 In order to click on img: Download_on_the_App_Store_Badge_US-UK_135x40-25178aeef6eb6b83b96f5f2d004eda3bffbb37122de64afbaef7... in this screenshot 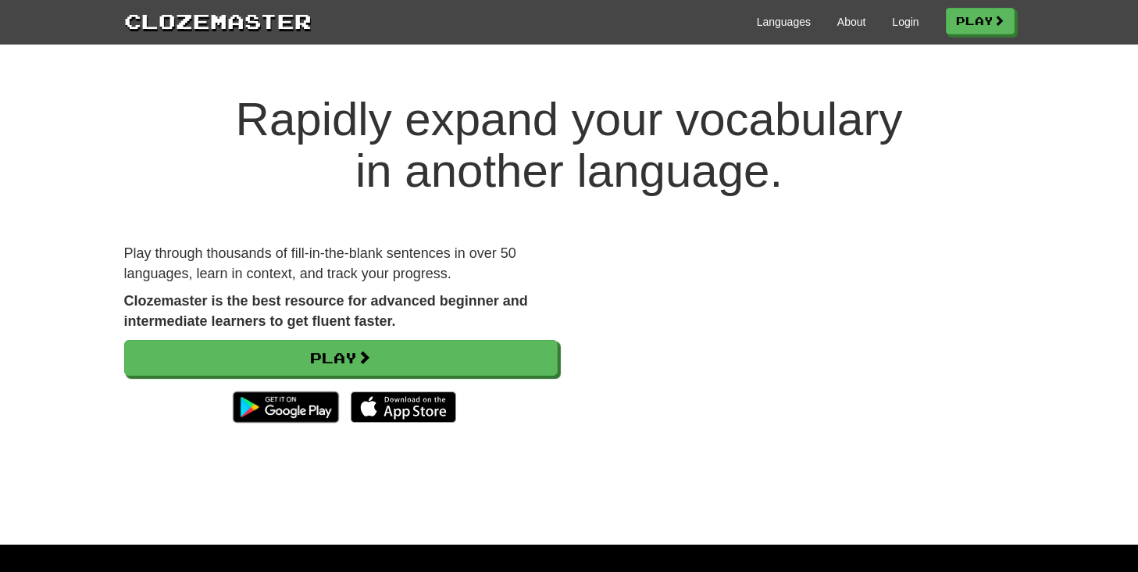, I will do `click(403, 407)`.